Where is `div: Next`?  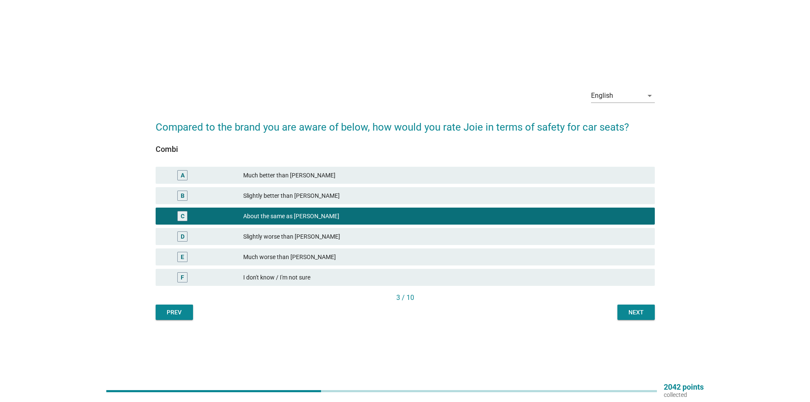
div: Next is located at coordinates (636, 312).